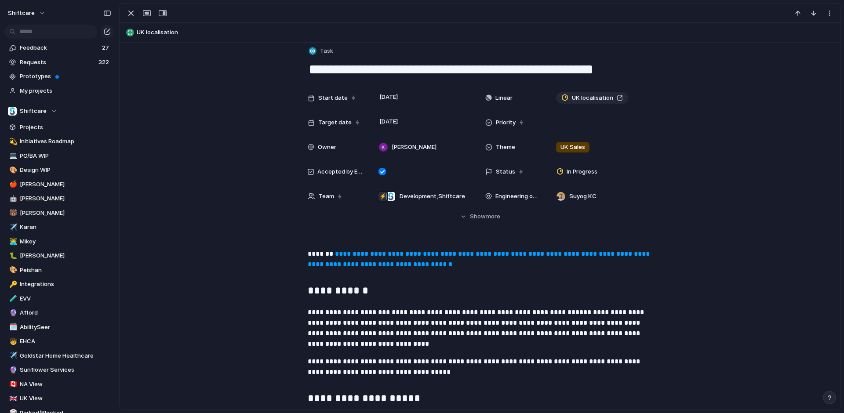 The height and width of the screenshot is (413, 844). Describe the element at coordinates (59, 299) in the screenshot. I see `a: 🧪EVV` at that location.